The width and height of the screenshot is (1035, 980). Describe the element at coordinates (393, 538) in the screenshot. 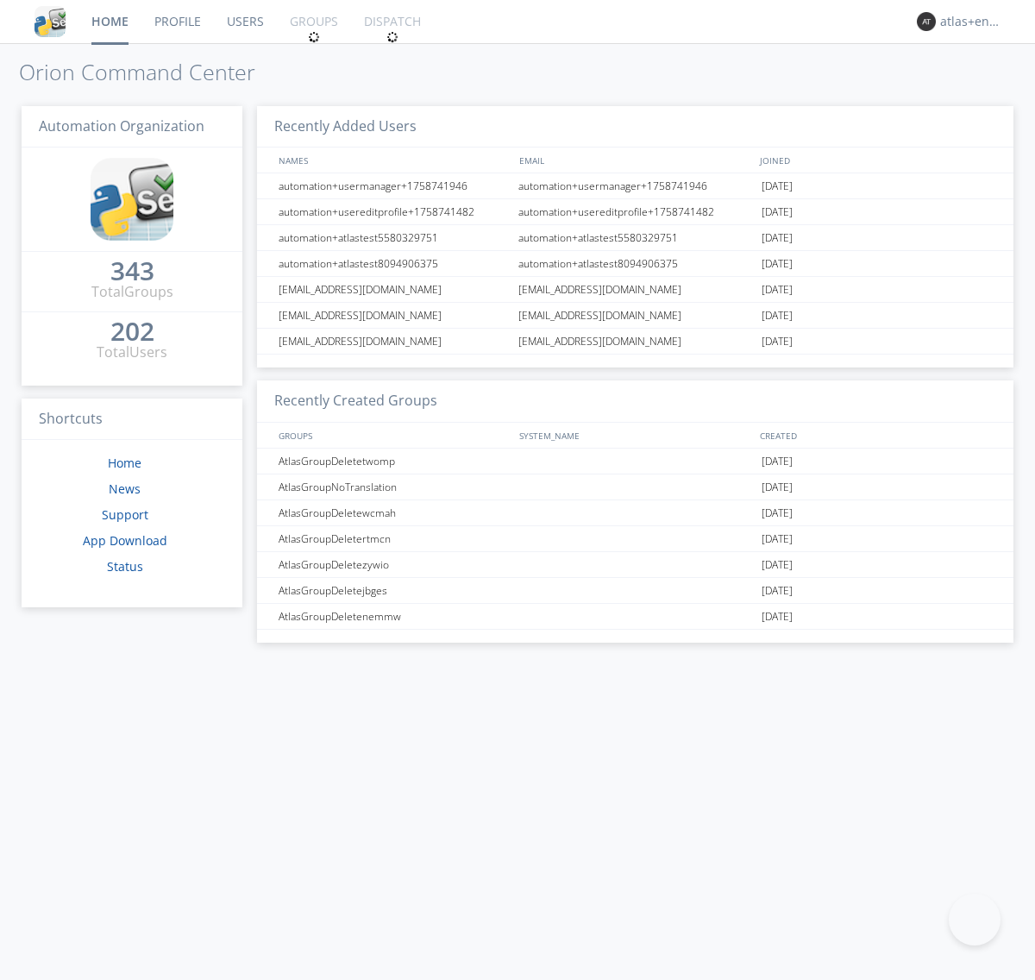

I see `div: AtlasGroupDeletertmcn` at that location.